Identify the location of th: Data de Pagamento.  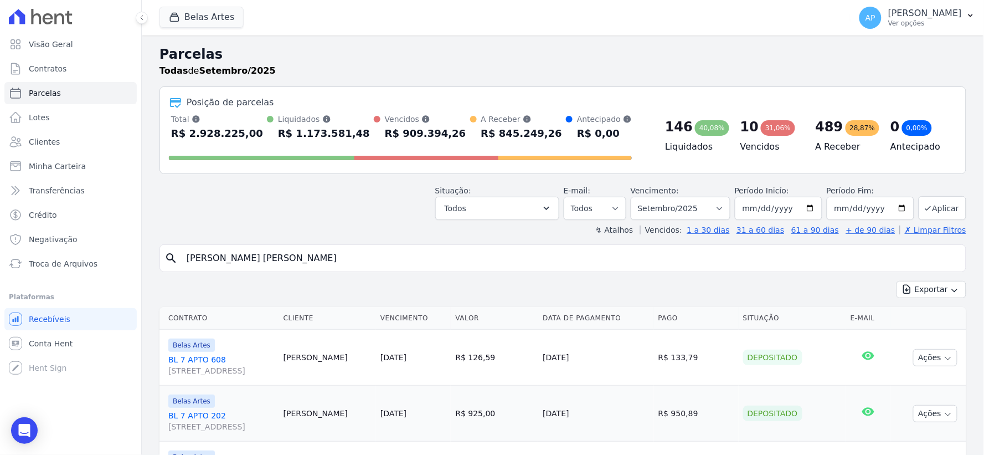
(596, 318).